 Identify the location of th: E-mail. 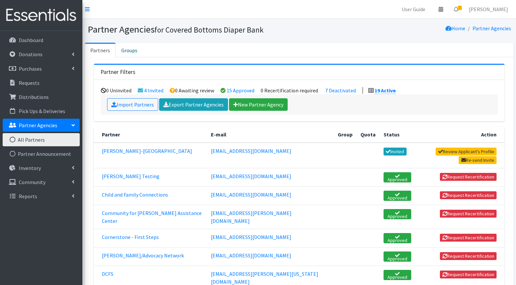
(270, 135).